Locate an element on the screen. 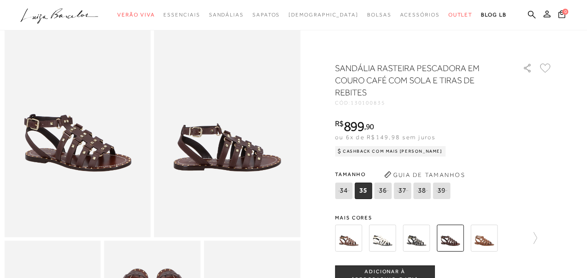  button: 0 is located at coordinates (562, 15).